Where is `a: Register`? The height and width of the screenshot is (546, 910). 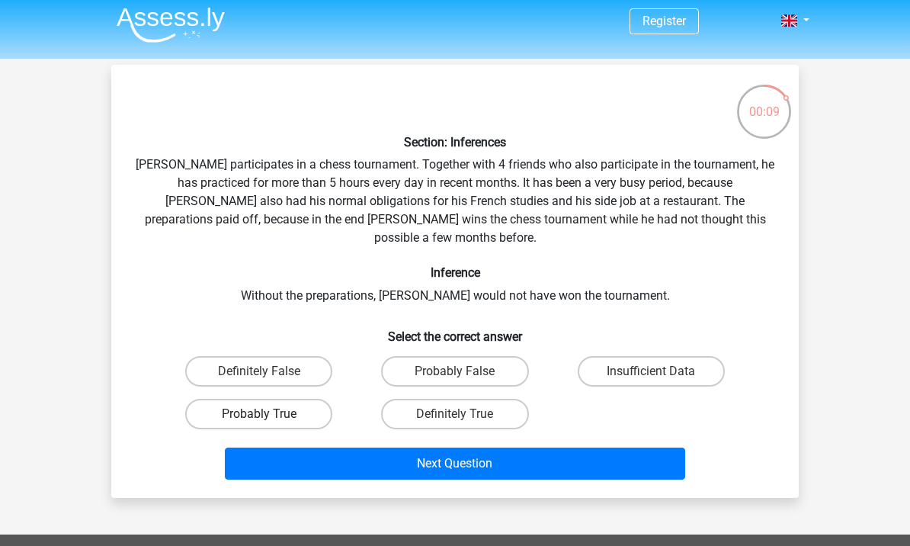 a: Register is located at coordinates (664, 21).